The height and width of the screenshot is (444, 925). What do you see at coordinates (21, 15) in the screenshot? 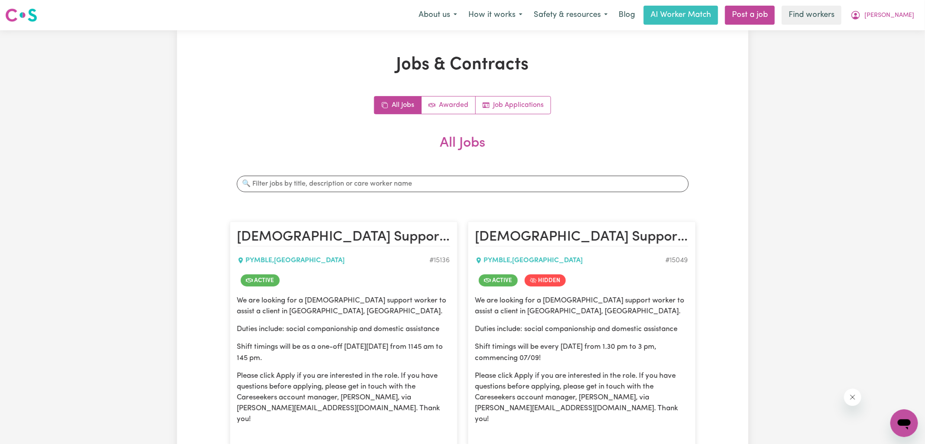
I see `img: Careseekers logo` at bounding box center [21, 15].